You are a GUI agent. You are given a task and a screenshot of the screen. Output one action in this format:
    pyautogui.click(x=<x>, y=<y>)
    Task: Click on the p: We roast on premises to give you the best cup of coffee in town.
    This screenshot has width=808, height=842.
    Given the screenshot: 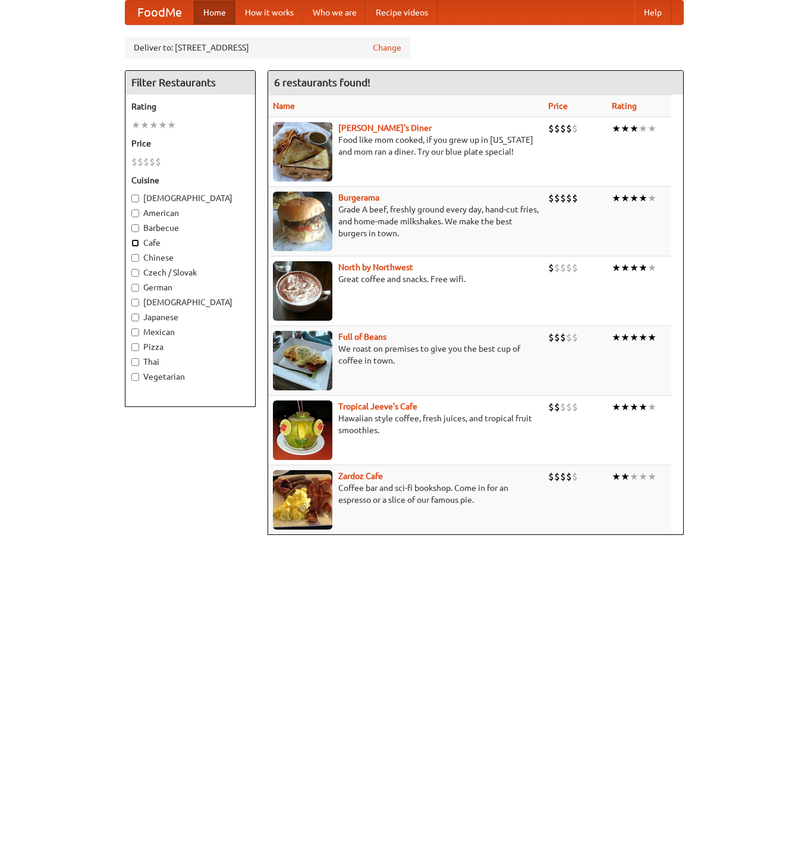 What is the action you would take?
    pyautogui.click(x=406, y=354)
    